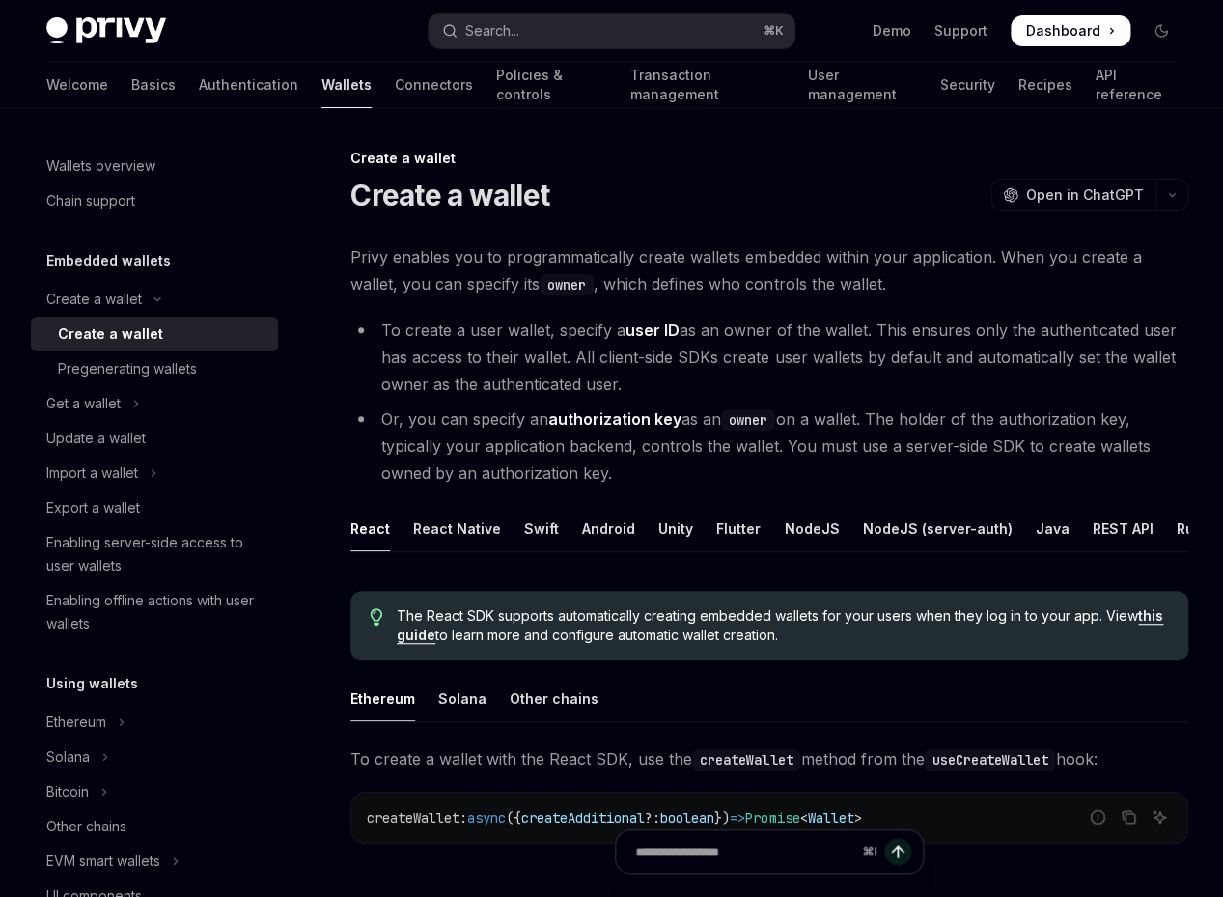  What do you see at coordinates (450, 195) in the screenshot?
I see `h1: Create a wallet` at bounding box center [450, 195].